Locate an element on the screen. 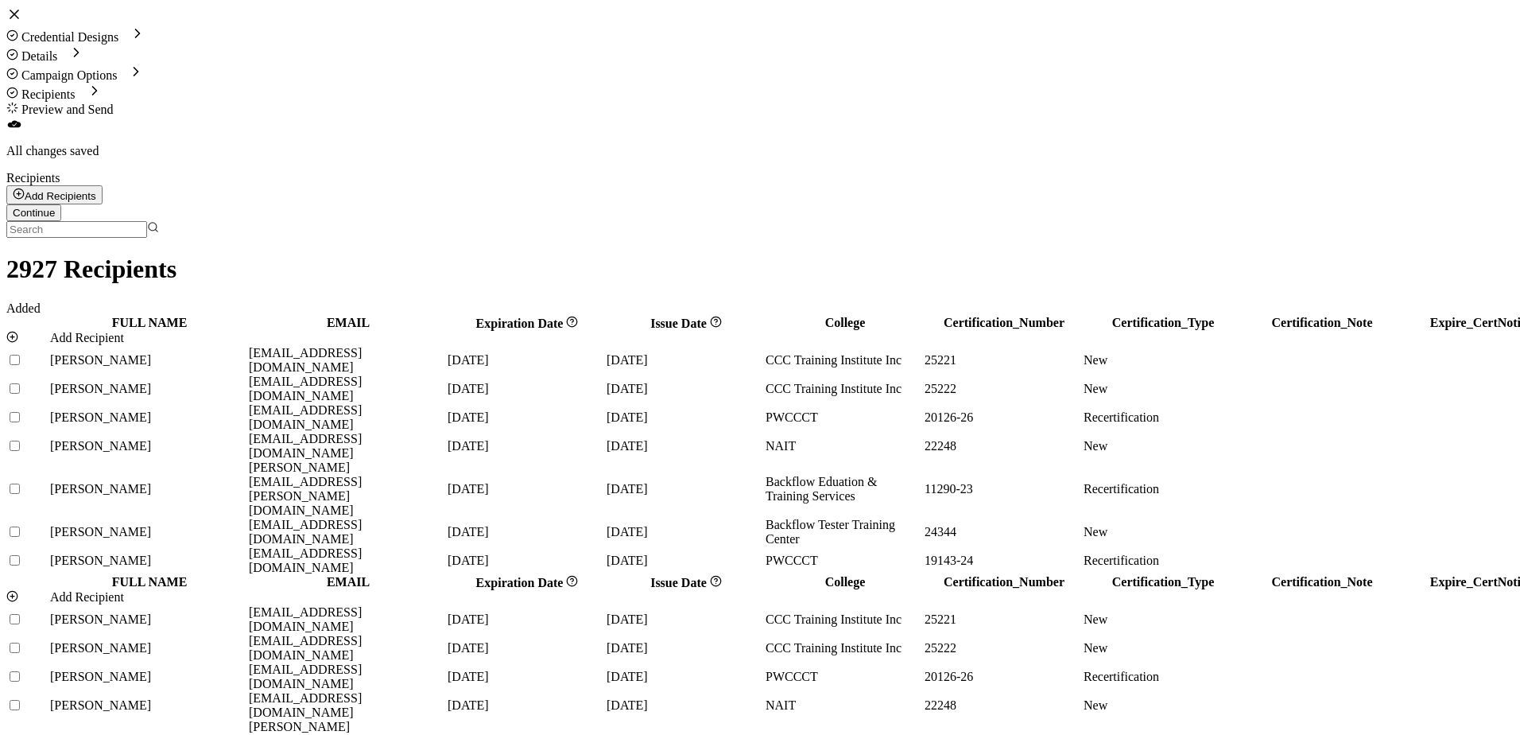 The image size is (1520, 735). span: Add Recipient is located at coordinates (87, 337).